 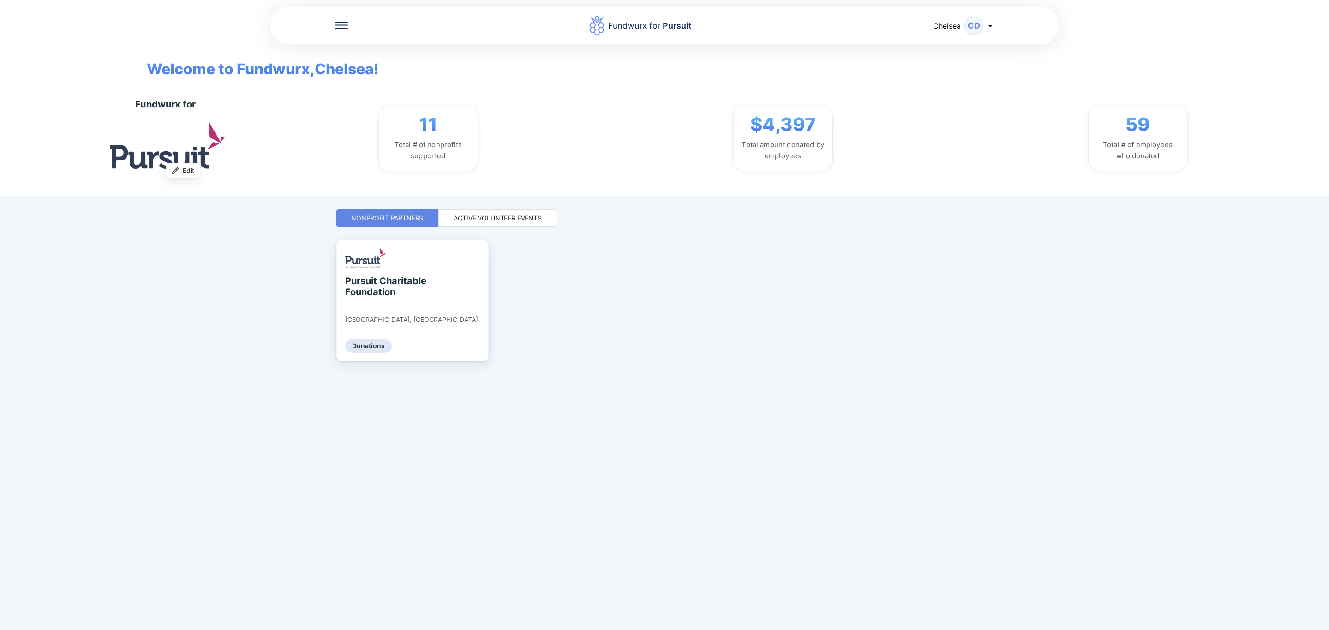 I want to click on div: Donations, so click(x=368, y=346).